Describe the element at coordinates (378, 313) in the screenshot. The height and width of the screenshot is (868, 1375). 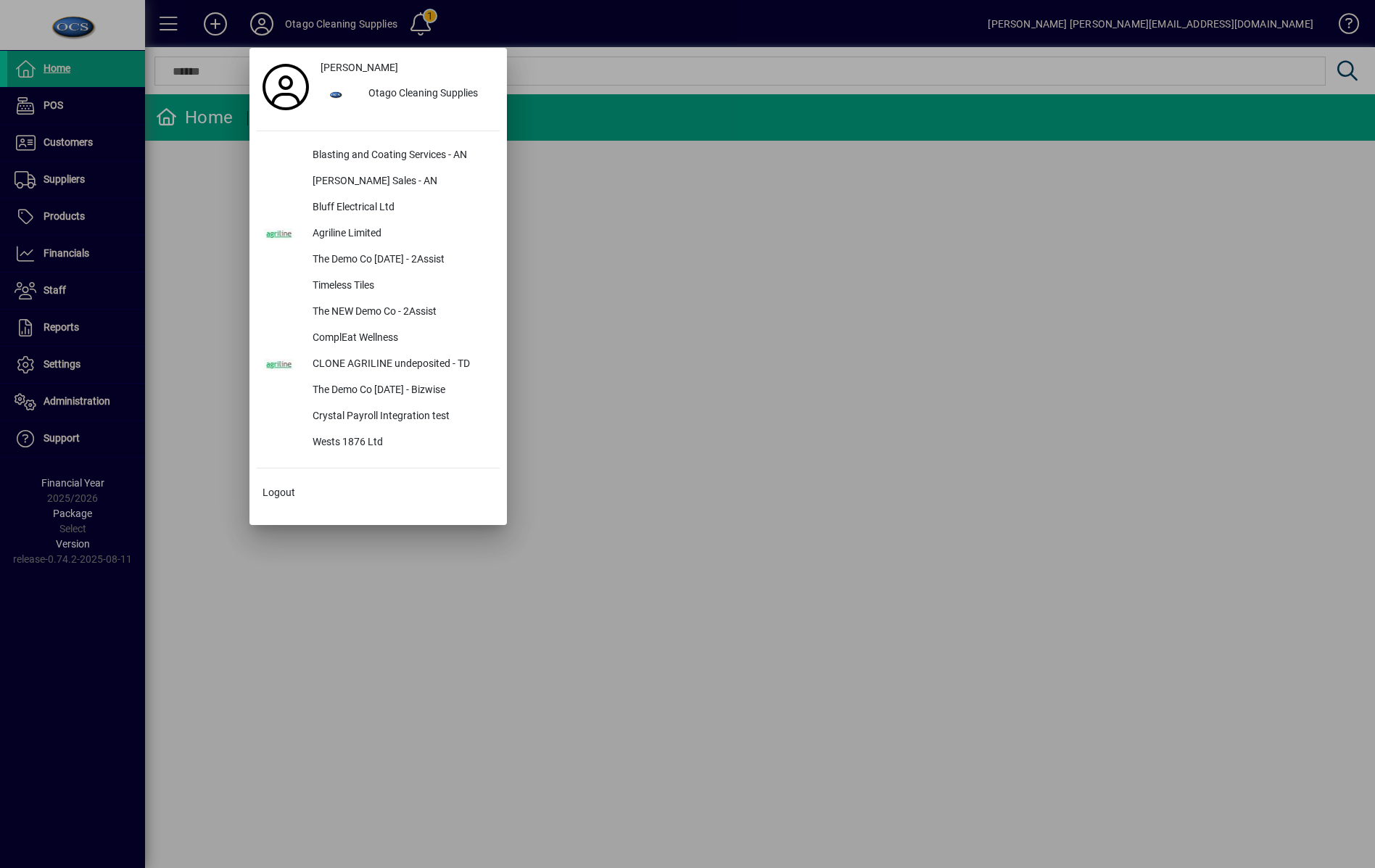
I see `button: The NEW Demo Co - 2Assist` at that location.